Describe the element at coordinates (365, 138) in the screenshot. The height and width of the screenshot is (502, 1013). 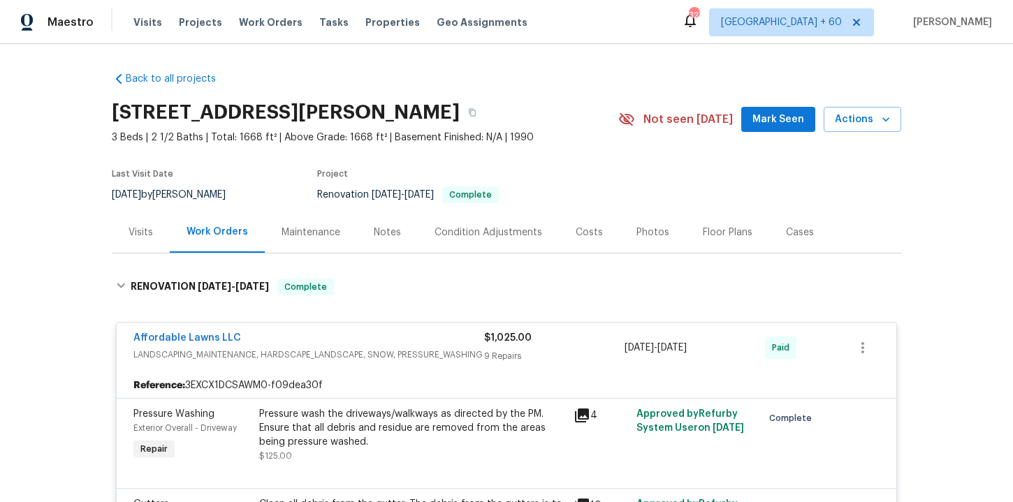
I see `span: 3 Beds | 2 1/2 Baths | Total: 1668 ft² | Above Grade: 1668 ft² | Basement Finished: N/A | 1990` at that location.